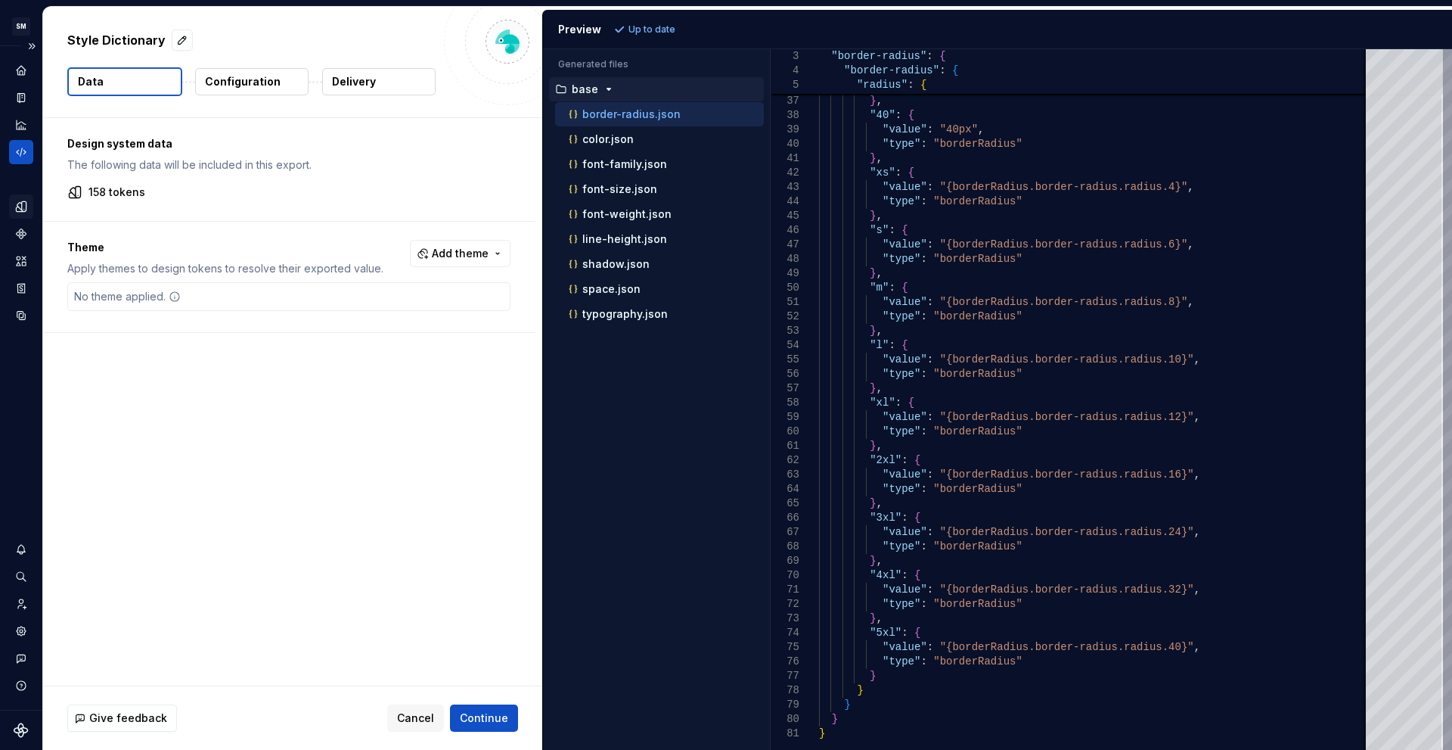 This screenshot has width=1452, height=750. I want to click on div: 60, so click(785, 431).